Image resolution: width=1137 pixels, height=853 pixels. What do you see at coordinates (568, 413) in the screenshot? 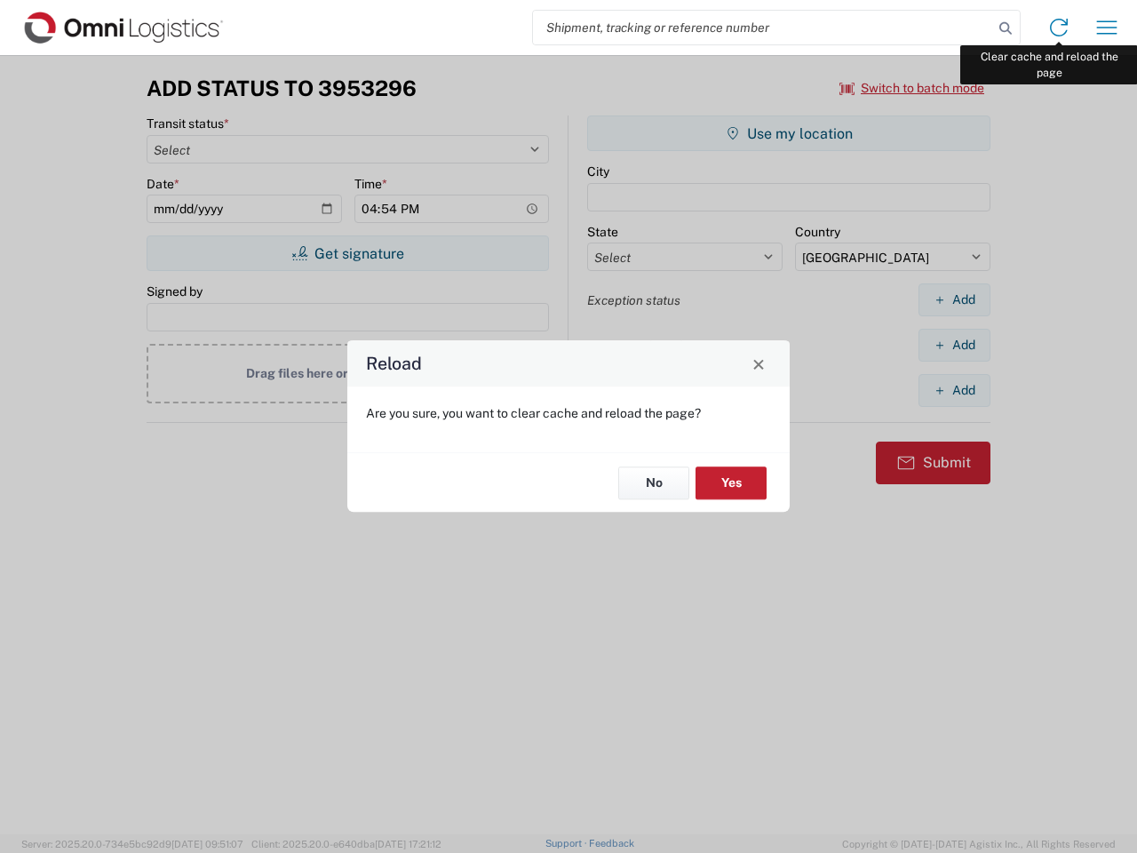
I see `p: Are you sure, you want to clear cache and reload the page?` at bounding box center [568, 413].